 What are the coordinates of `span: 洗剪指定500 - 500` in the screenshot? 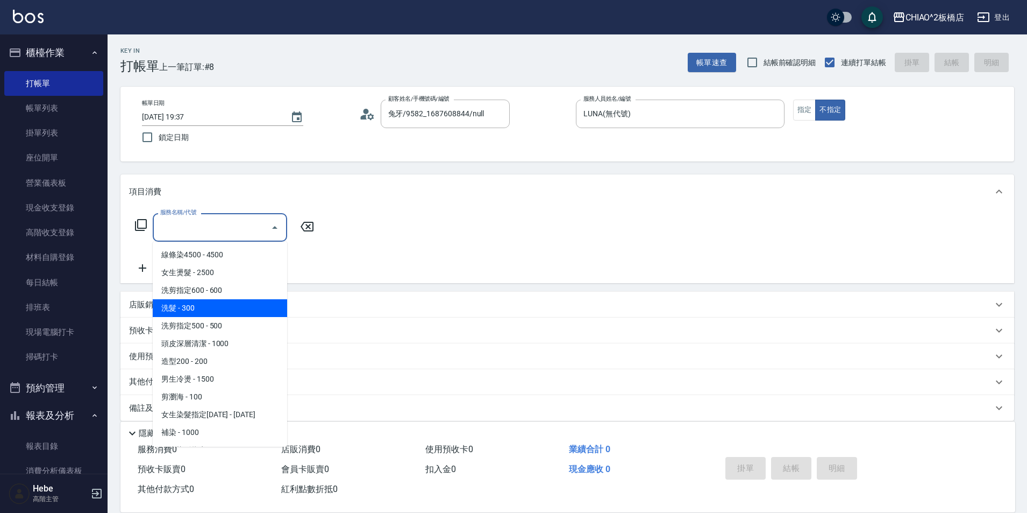 It's located at (220, 325).